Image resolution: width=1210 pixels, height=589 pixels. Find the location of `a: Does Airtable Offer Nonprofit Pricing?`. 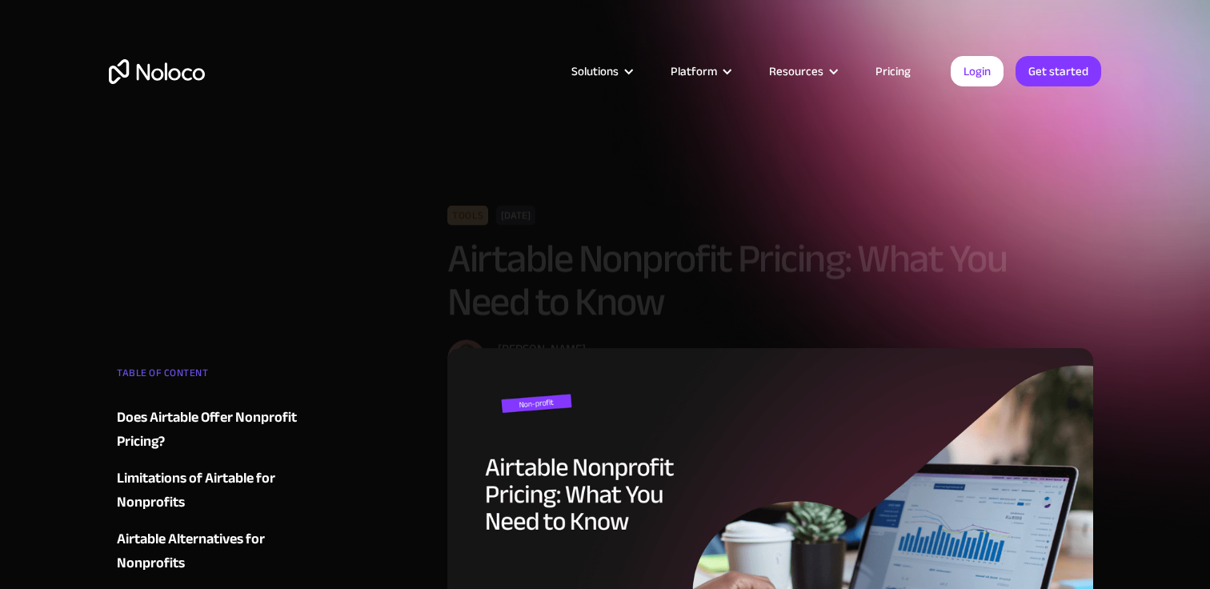

a: Does Airtable Offer Nonprofit Pricing? is located at coordinates (214, 430).